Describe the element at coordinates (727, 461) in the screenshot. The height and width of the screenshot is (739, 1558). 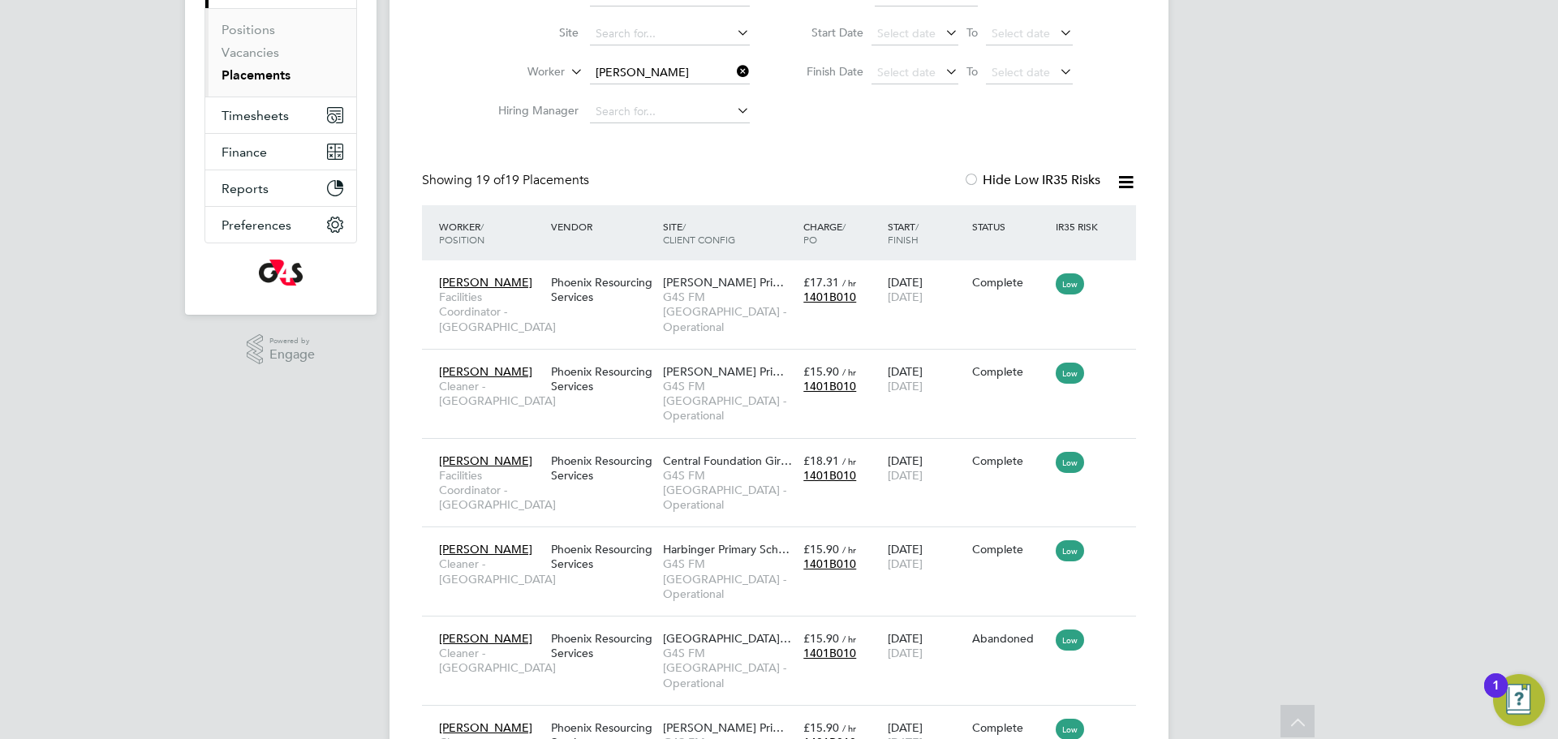
I see `span: Central Foundation Gir…` at that location.